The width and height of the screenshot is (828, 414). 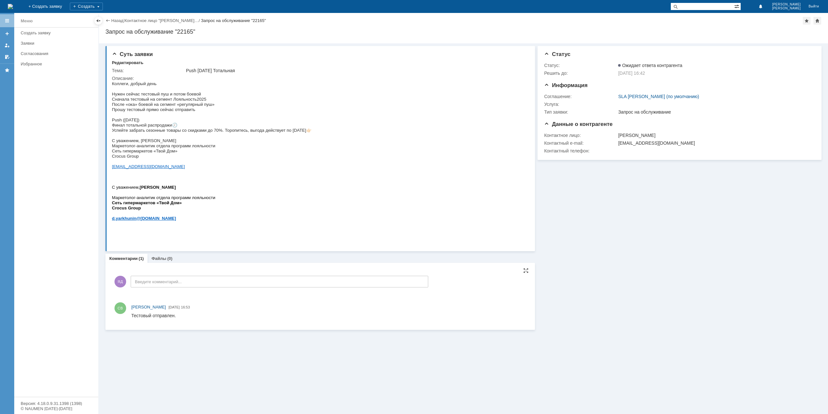 I want to click on span: ЯД, so click(x=120, y=282).